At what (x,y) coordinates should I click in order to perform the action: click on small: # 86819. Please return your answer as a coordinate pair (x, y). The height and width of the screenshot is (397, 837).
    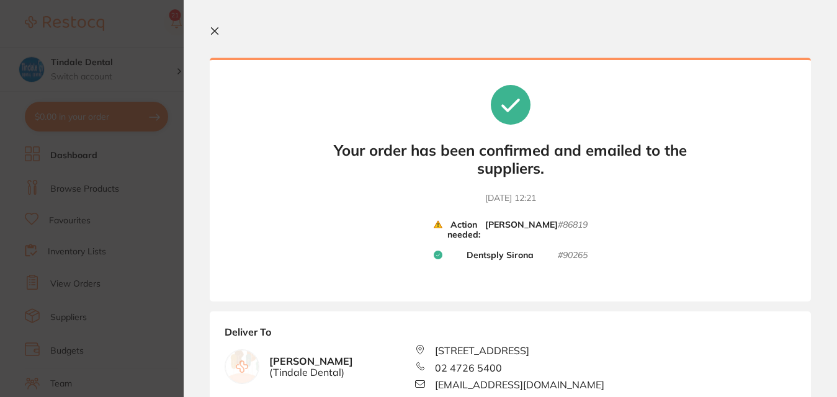
    Looking at the image, I should click on (573, 230).